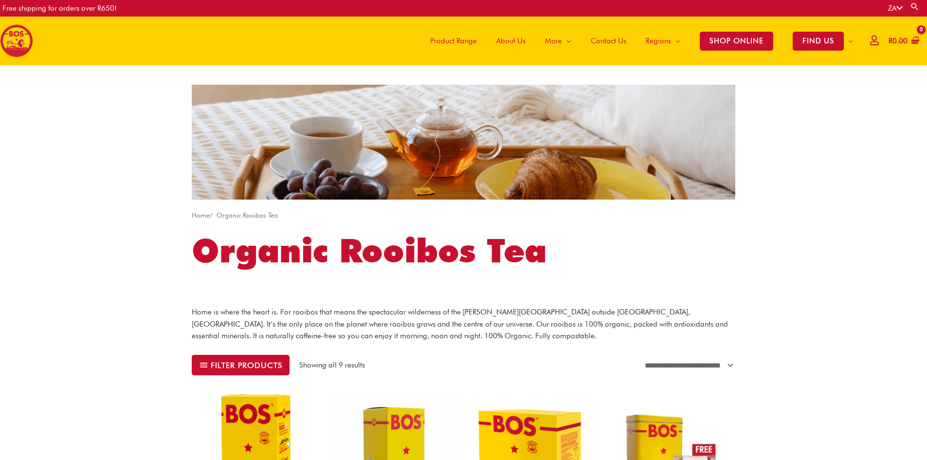  What do you see at coordinates (332, 365) in the screenshot?
I see `p: Showing all 9 results` at bounding box center [332, 365].